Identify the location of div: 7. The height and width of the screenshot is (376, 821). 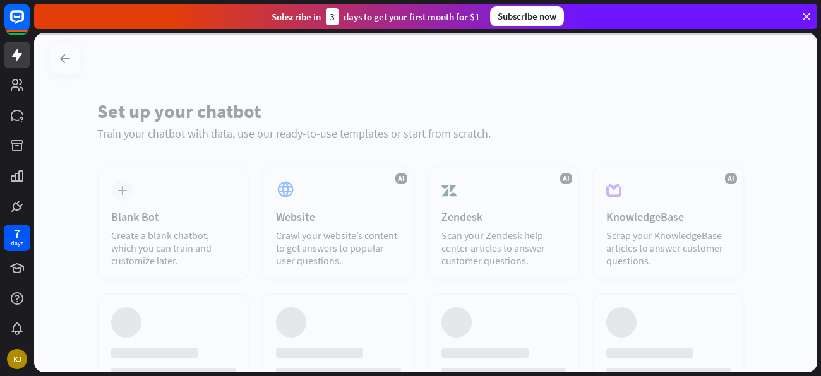
(17, 234).